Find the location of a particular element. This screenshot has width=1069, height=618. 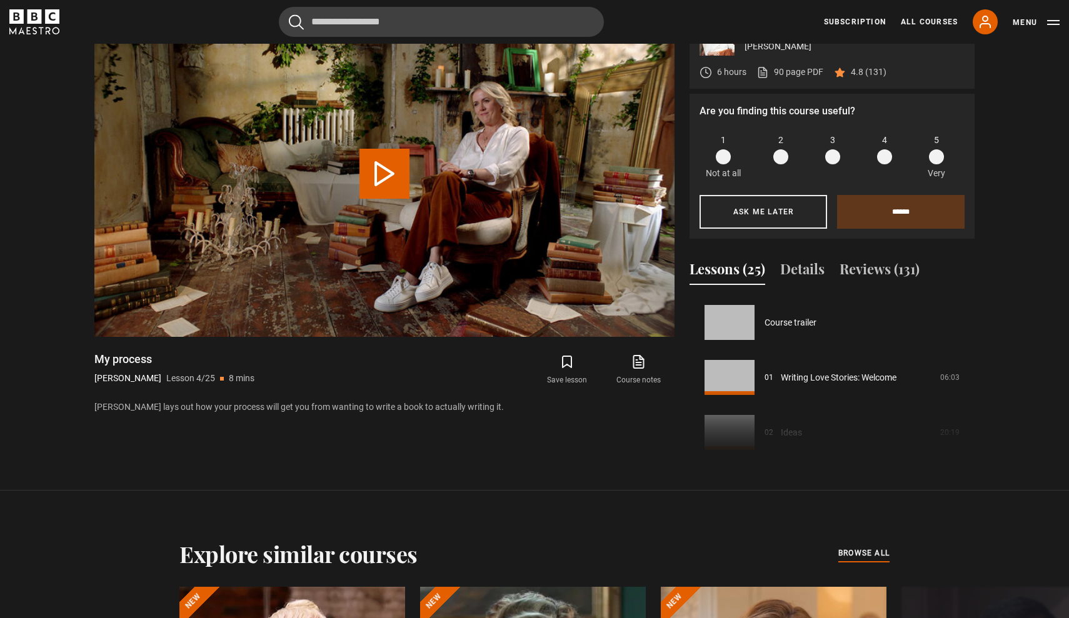

p: Not at all is located at coordinates (723, 173).